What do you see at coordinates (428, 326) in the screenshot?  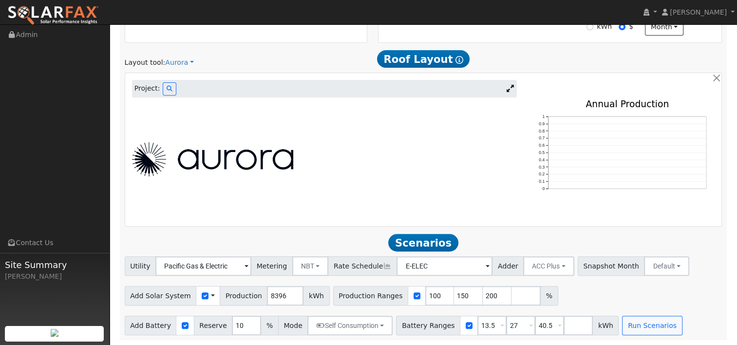 I see `span: Battery Ranges` at bounding box center [428, 326].